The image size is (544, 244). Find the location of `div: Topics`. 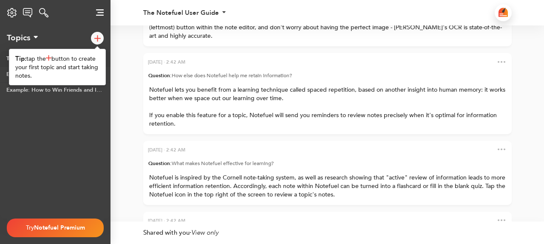

div: Topics is located at coordinates (18, 38).